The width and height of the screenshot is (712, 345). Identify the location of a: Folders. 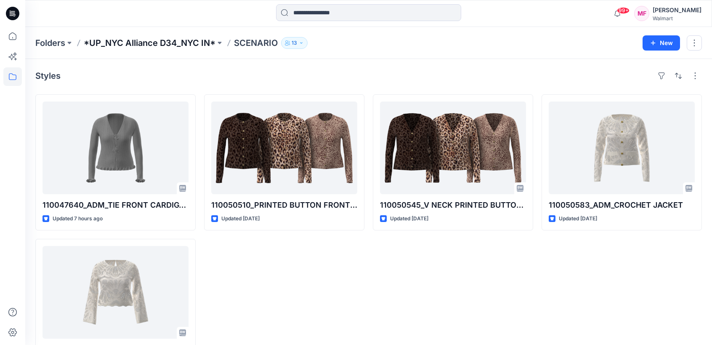
(50, 43).